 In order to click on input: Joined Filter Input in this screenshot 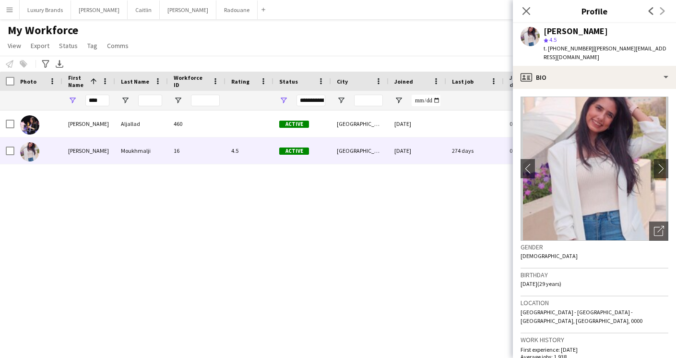, I will do `click(426, 100)`.